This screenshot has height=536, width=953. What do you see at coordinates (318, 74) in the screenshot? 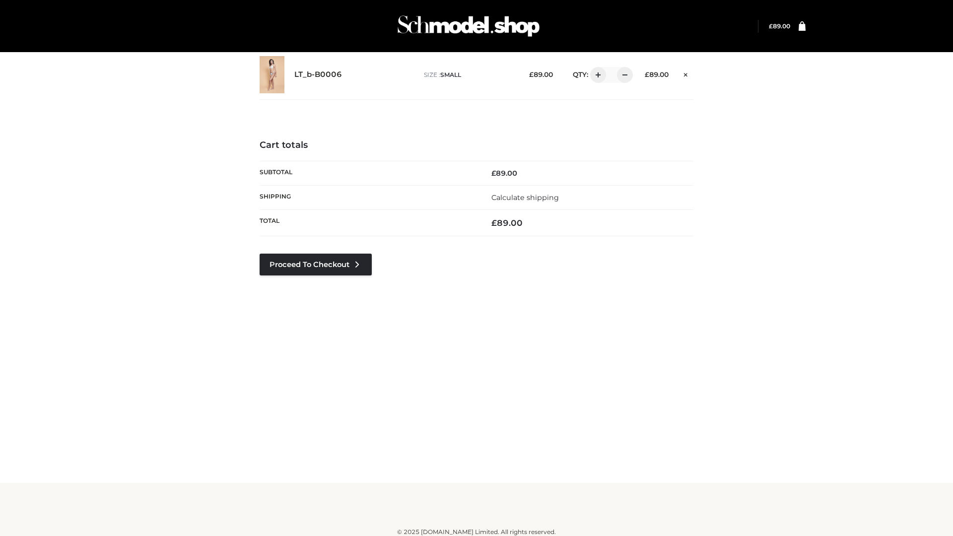
I see `a: LT_b-B0006` at bounding box center [318, 74].